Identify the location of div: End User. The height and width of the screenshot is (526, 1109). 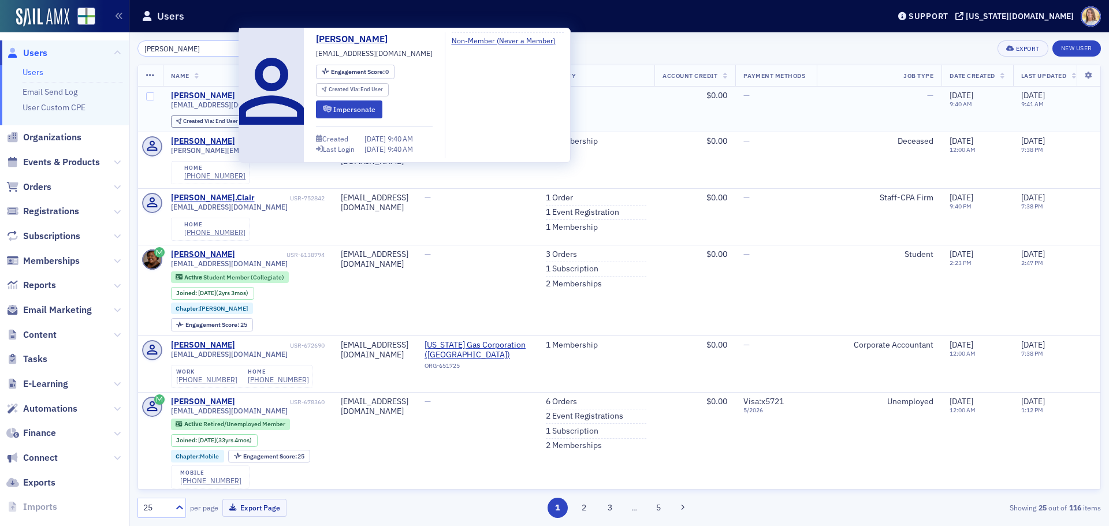
(210, 121).